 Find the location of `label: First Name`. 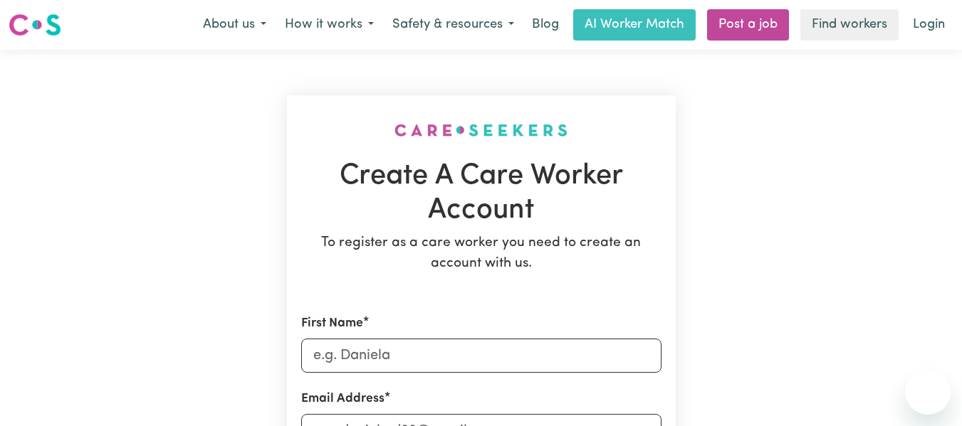

label: First Name is located at coordinates (332, 324).